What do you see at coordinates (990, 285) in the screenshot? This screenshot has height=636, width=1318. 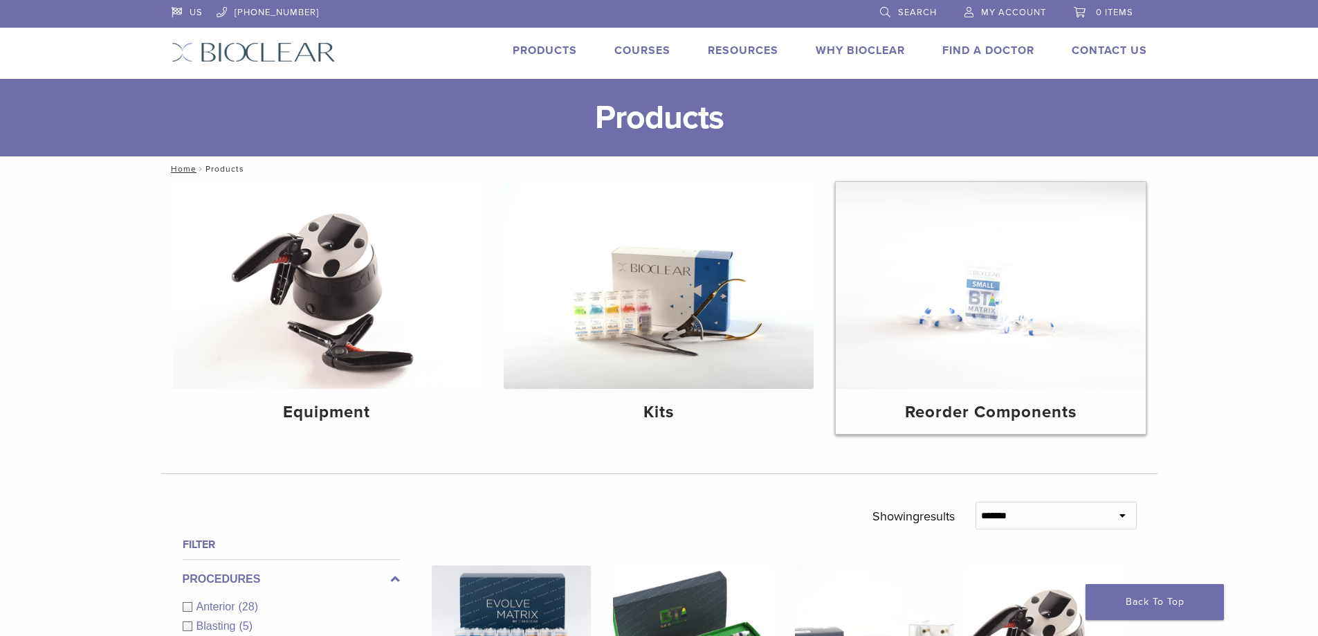 I see `img: Reorder Components` at bounding box center [990, 285].